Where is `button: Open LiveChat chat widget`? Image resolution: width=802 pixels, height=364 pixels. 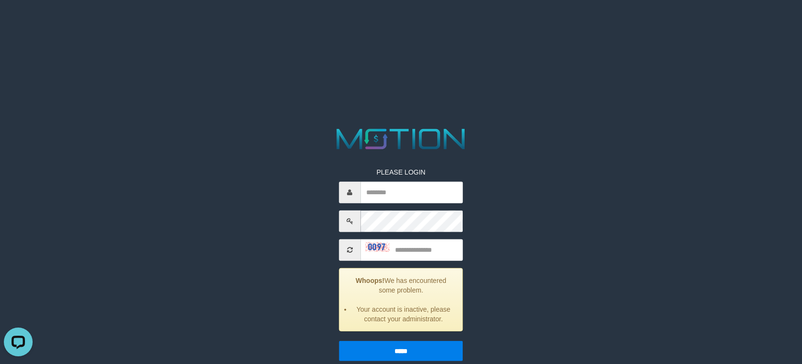
button: Open LiveChat chat widget is located at coordinates (18, 18).